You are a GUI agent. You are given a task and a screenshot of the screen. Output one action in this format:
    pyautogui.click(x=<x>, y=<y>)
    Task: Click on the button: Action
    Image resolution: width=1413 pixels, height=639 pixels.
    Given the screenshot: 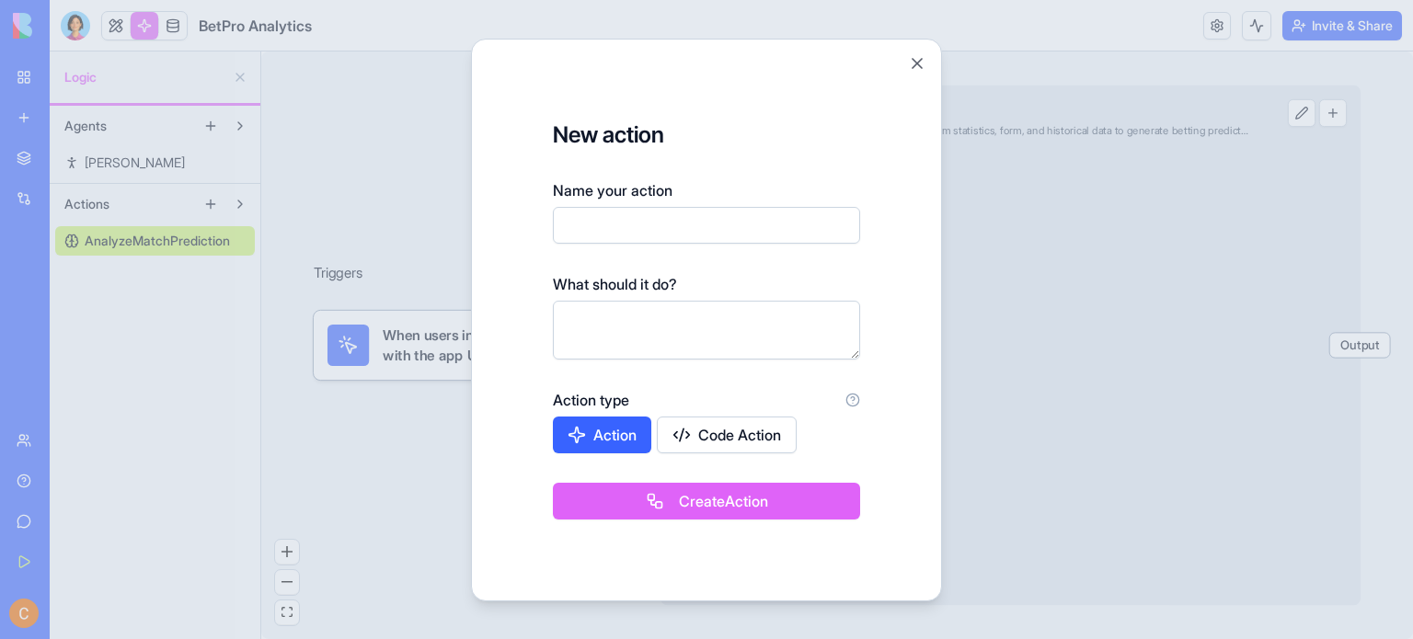 What is the action you would take?
    pyautogui.click(x=601, y=435)
    